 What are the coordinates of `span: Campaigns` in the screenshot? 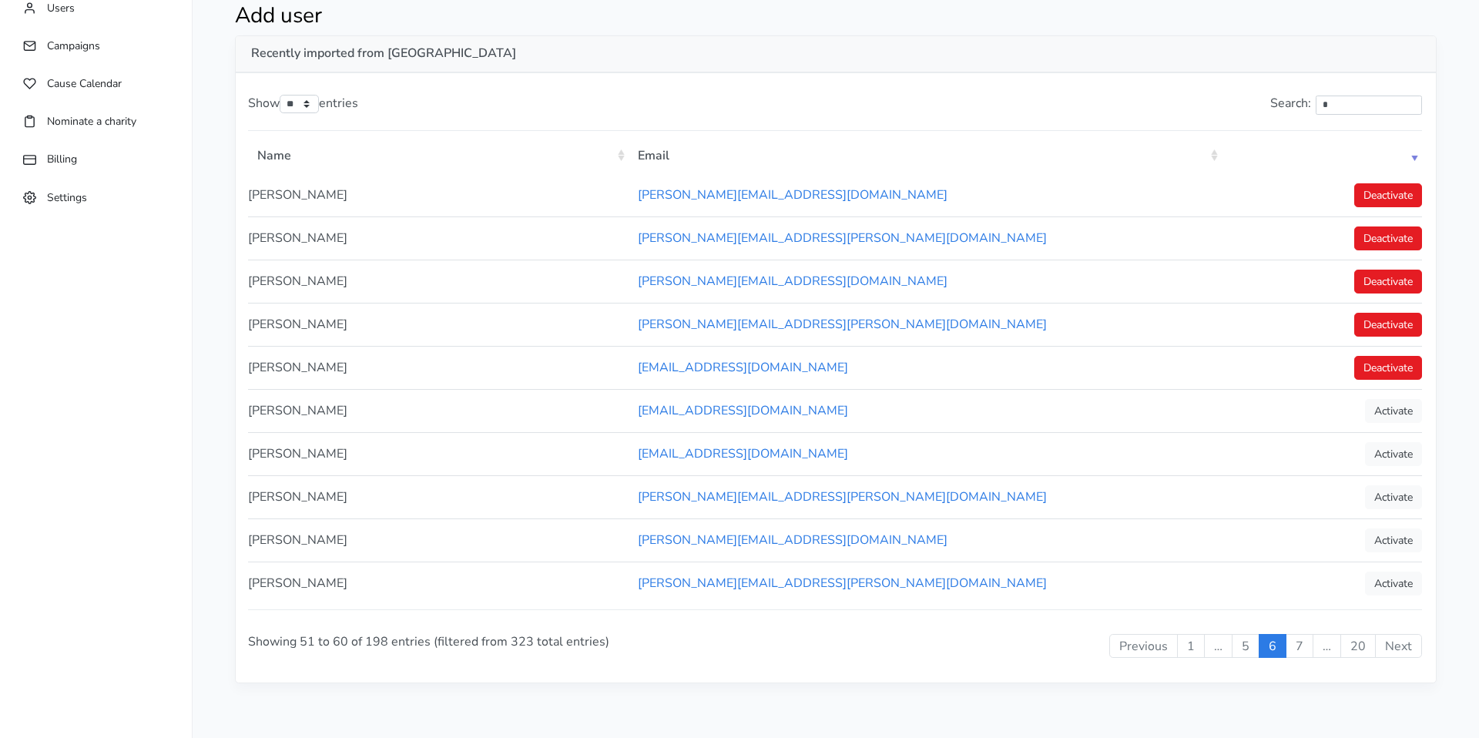 It's located at (73, 45).